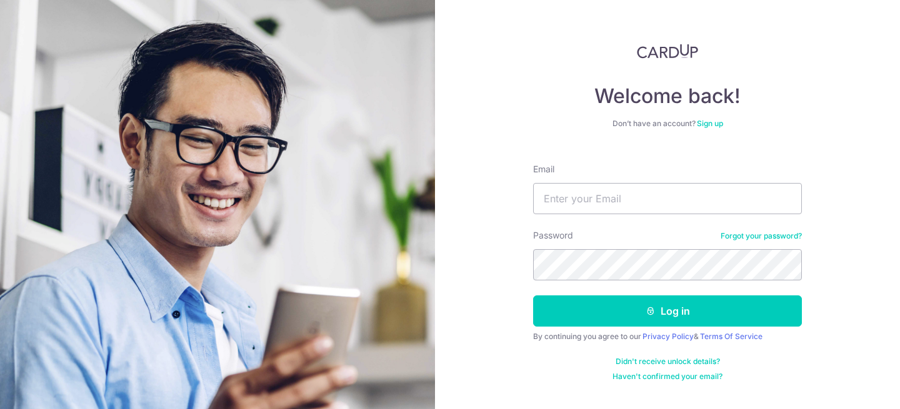 The width and height of the screenshot is (900, 409). What do you see at coordinates (667, 124) in the screenshot?
I see `div: Don’t have an account?` at bounding box center [667, 124].